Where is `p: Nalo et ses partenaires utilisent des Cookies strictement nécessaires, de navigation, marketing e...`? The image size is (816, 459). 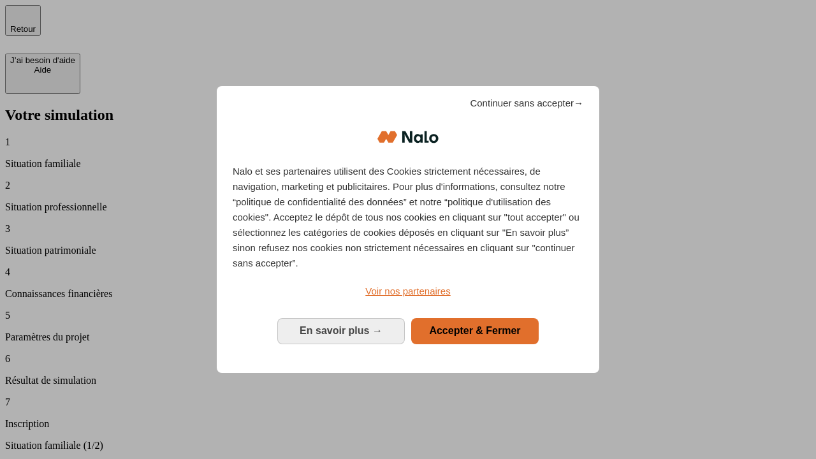 p: Nalo et ses partenaires utilisent des Cookies strictement nécessaires, de navigation, marketing e... is located at coordinates (408, 217).